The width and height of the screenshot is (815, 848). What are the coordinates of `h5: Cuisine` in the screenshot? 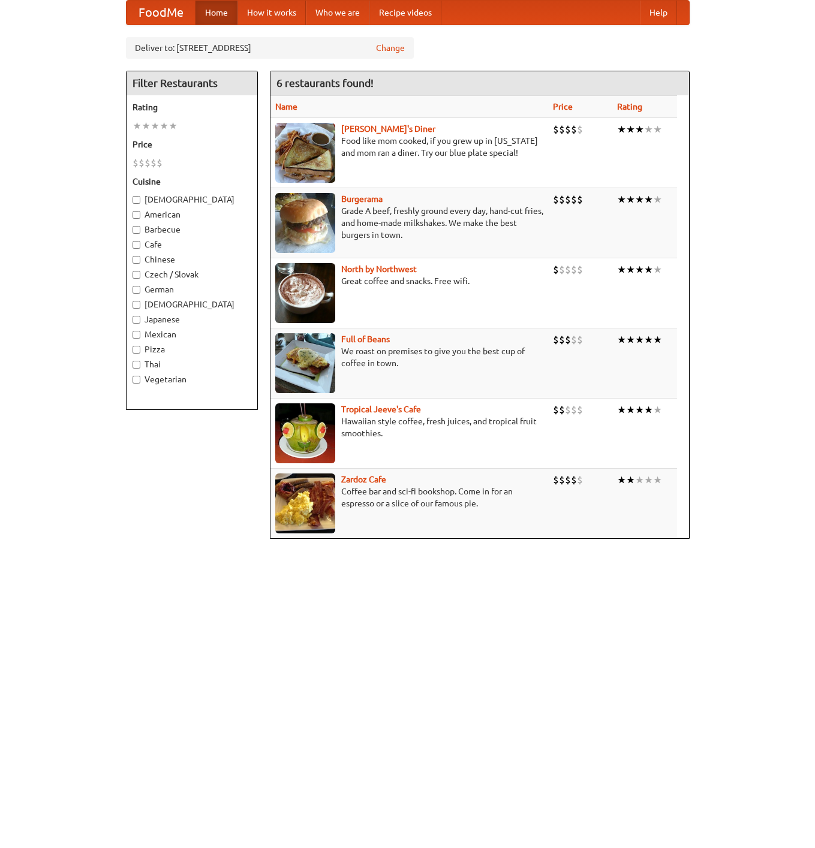 It's located at (192, 182).